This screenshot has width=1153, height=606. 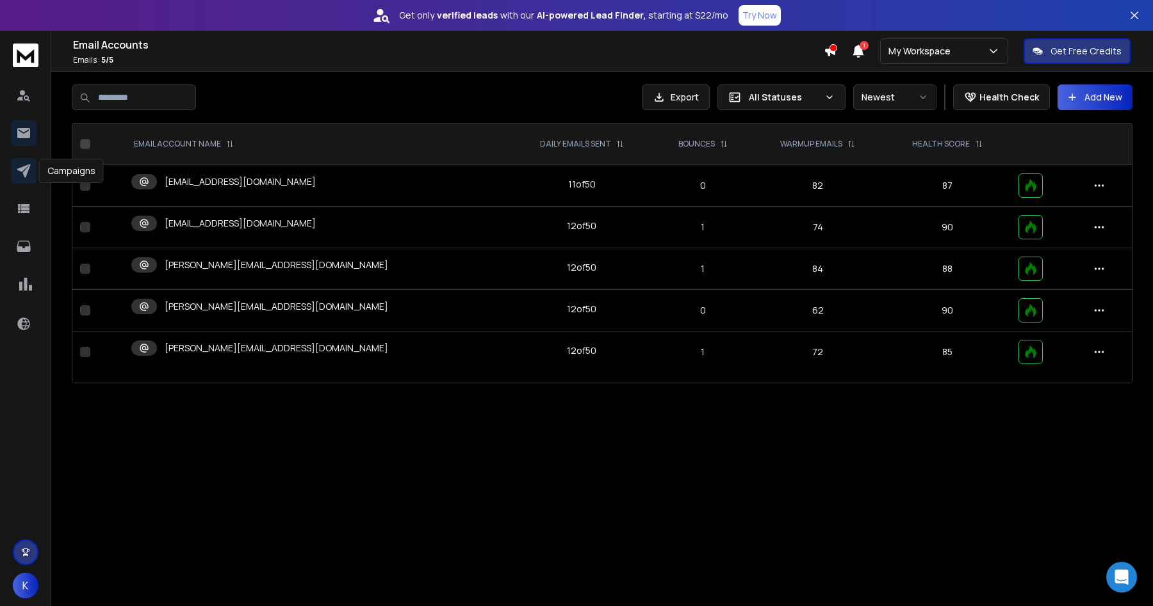 What do you see at coordinates (941, 144) in the screenshot?
I see `p: HEALTH SCORE` at bounding box center [941, 144].